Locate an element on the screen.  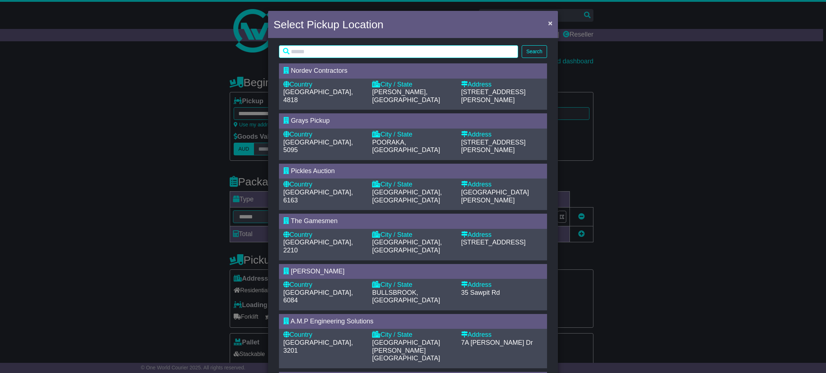
button: Close is located at coordinates (550, 23).